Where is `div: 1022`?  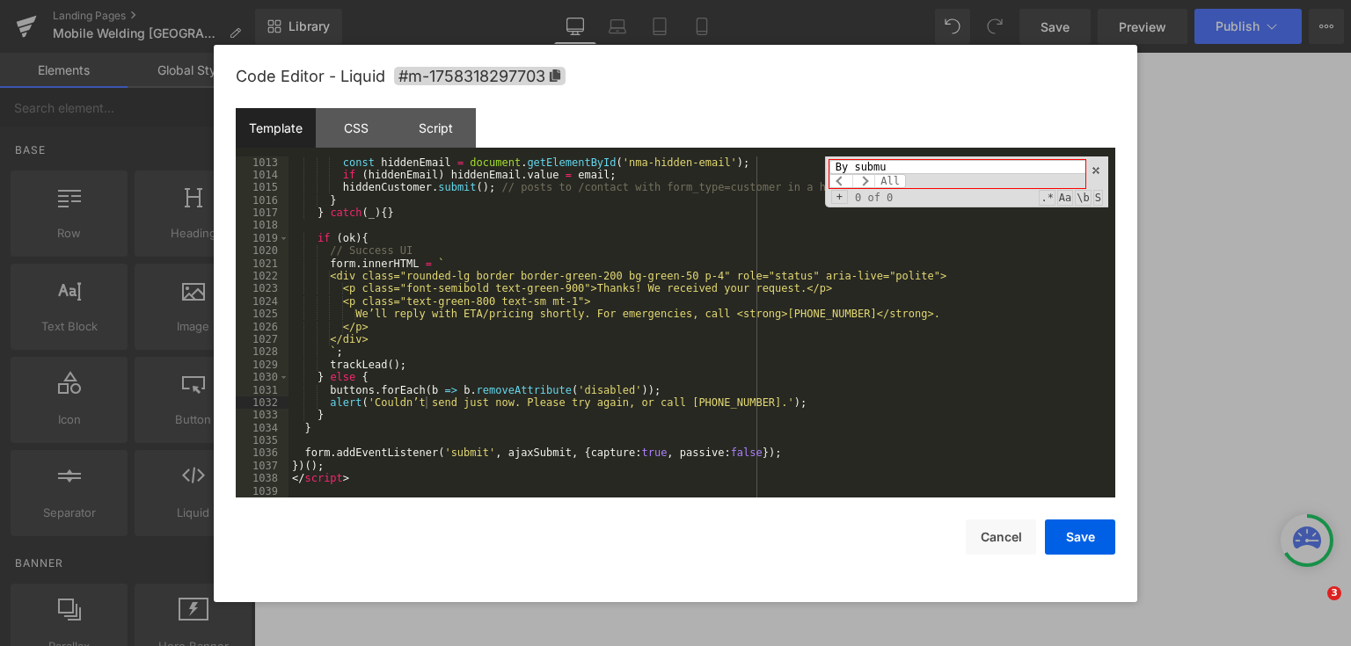 div: 1022 is located at coordinates (262, 276).